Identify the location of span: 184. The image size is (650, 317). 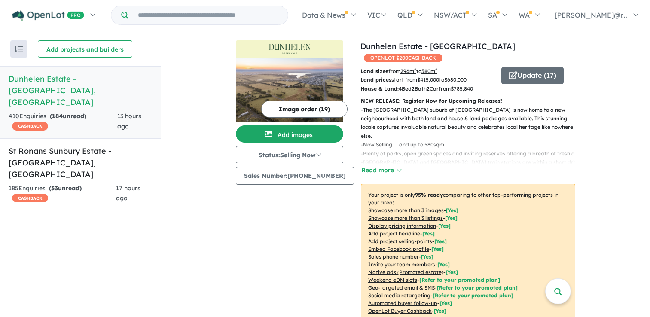
(57, 116).